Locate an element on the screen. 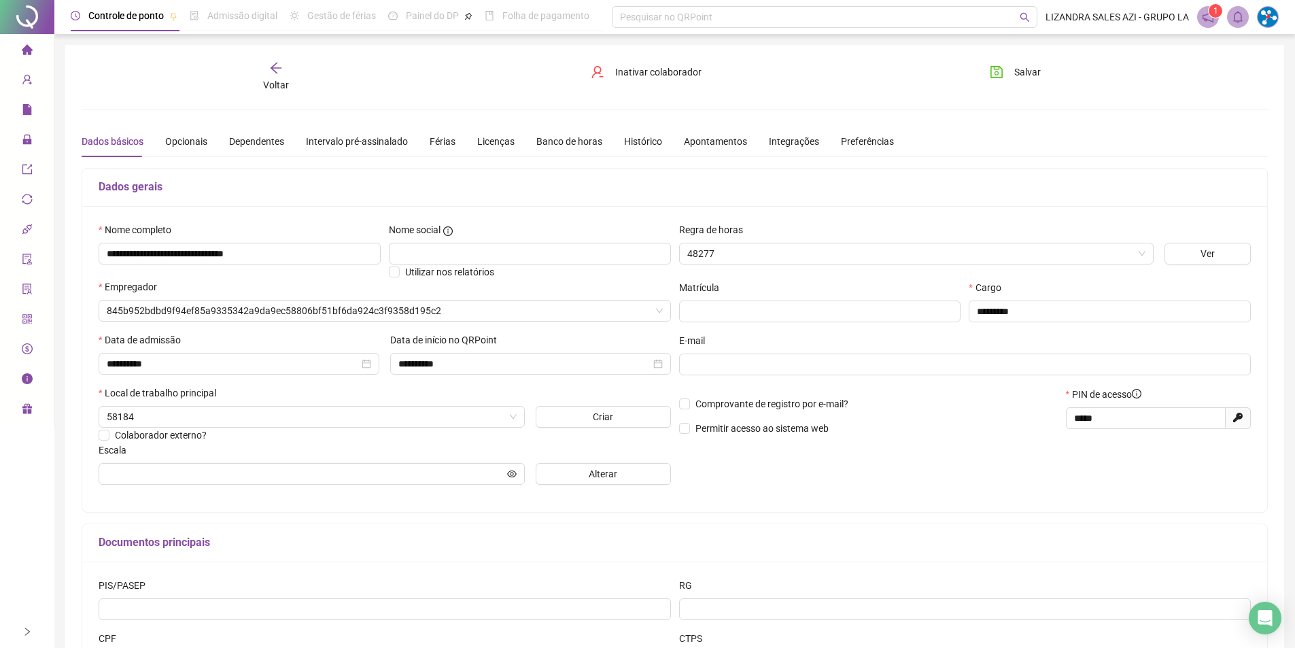 This screenshot has height=648, width=1295. span: LIZANDRA SALES AZI - GRUPO LA is located at coordinates (1117, 17).